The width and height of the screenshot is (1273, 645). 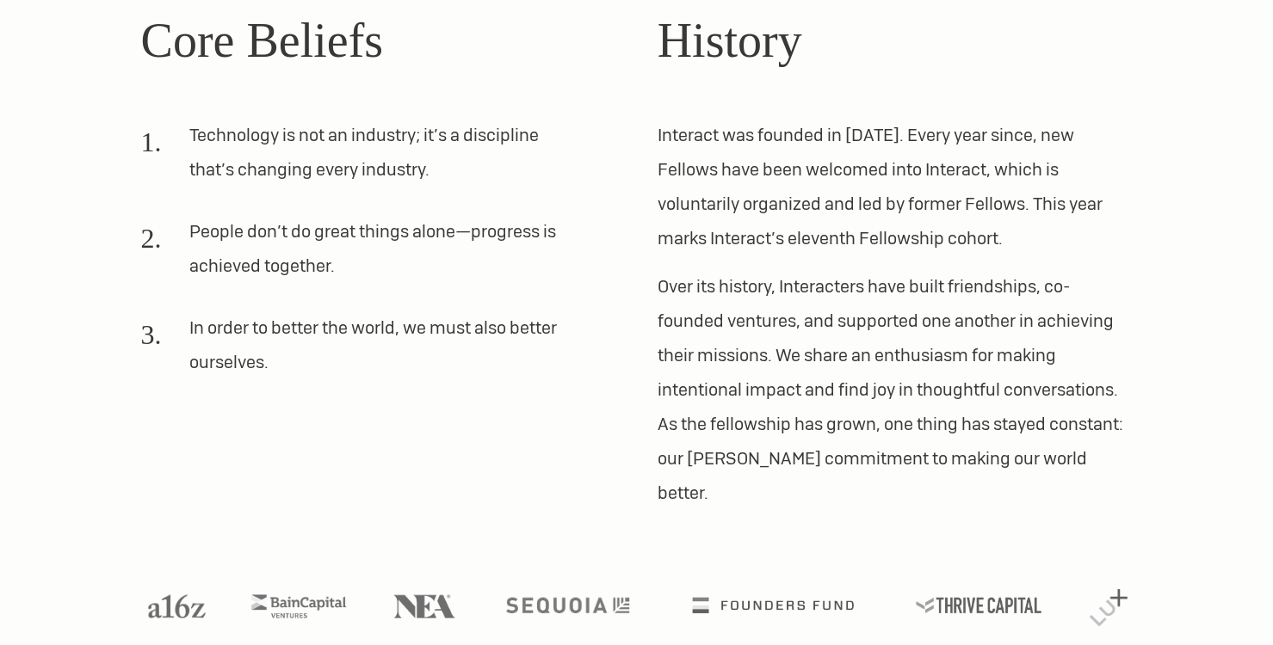 What do you see at coordinates (978, 605) in the screenshot?
I see `img: Thrive Capital logo` at bounding box center [978, 605].